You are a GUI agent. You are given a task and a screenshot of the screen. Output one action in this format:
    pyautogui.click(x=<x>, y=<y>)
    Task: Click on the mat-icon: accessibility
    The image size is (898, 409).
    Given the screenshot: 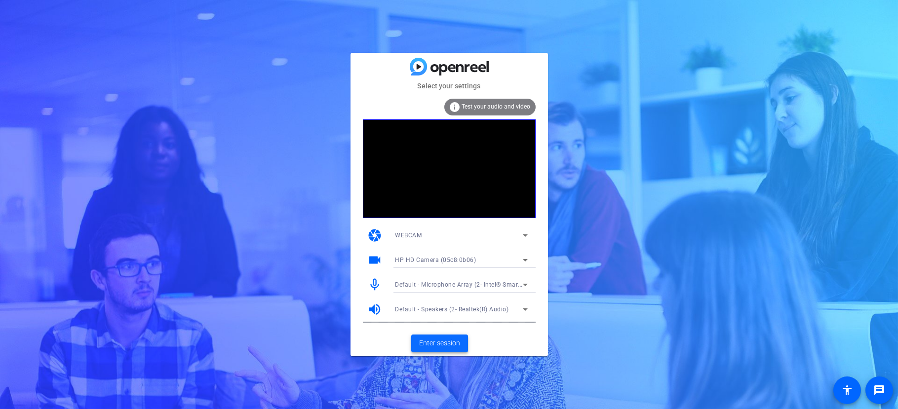 What is the action you would take?
    pyautogui.click(x=847, y=390)
    